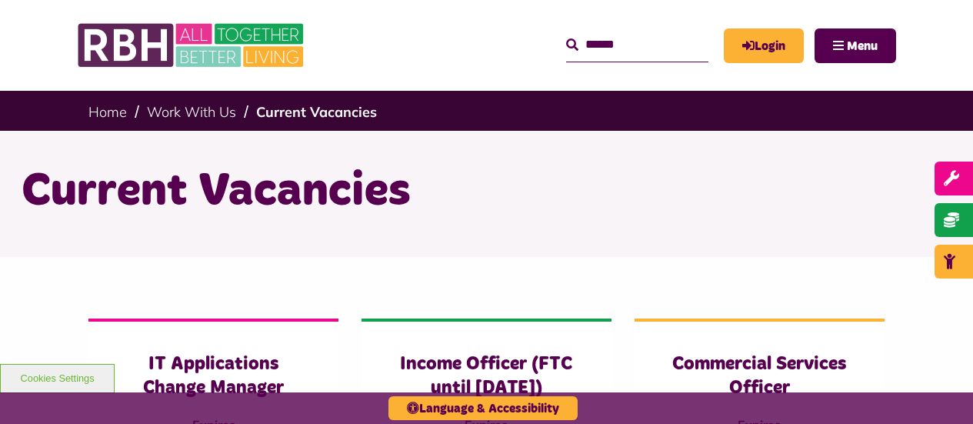 Image resolution: width=973 pixels, height=424 pixels. Describe the element at coordinates (191, 111) in the screenshot. I see `a: Work With Us` at that location.